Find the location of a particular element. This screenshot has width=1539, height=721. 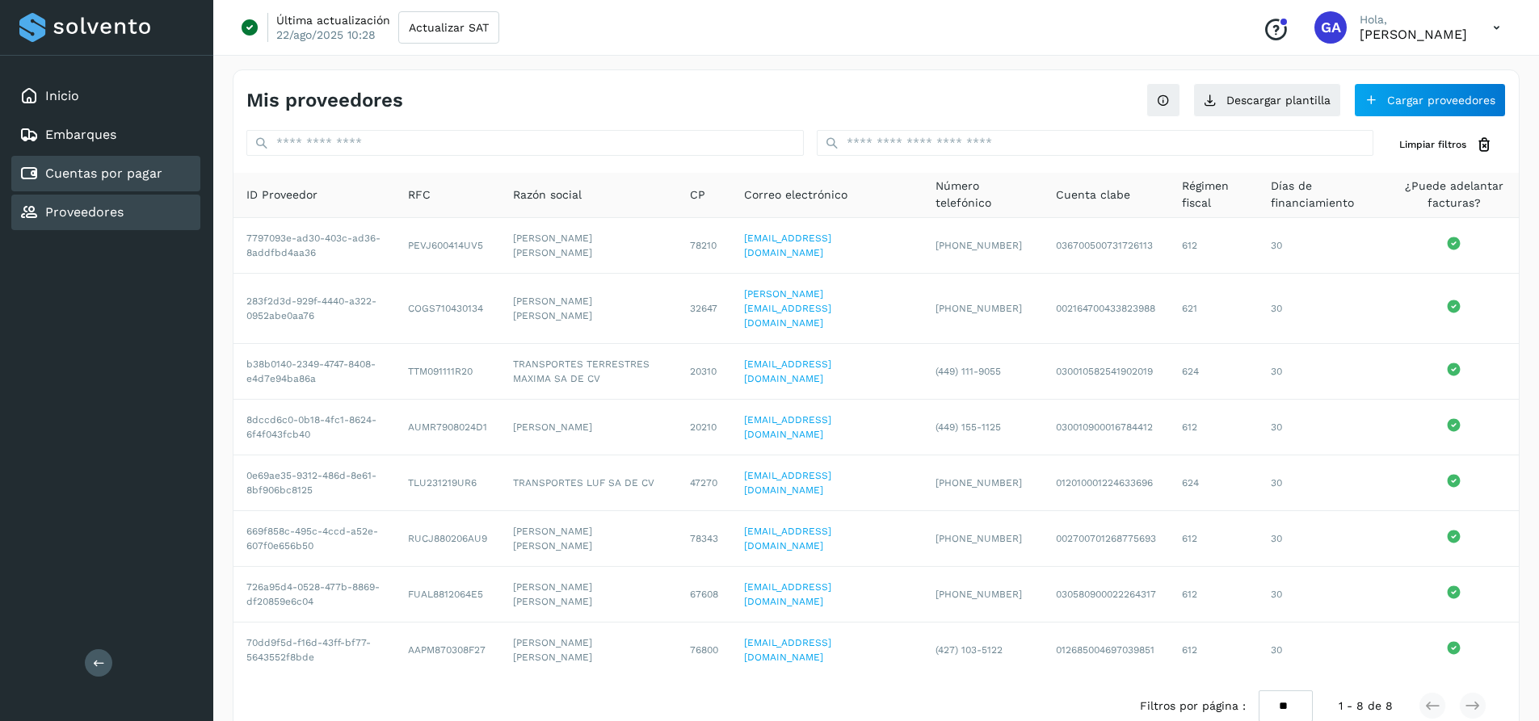

td: 20310 is located at coordinates (704, 372).